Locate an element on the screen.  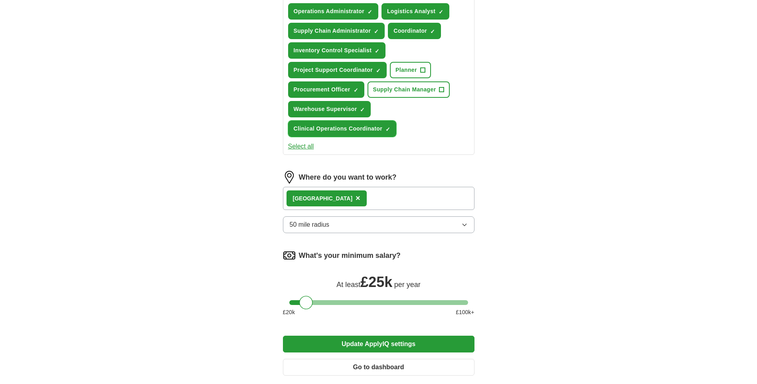
button: Planner is located at coordinates (410, 70).